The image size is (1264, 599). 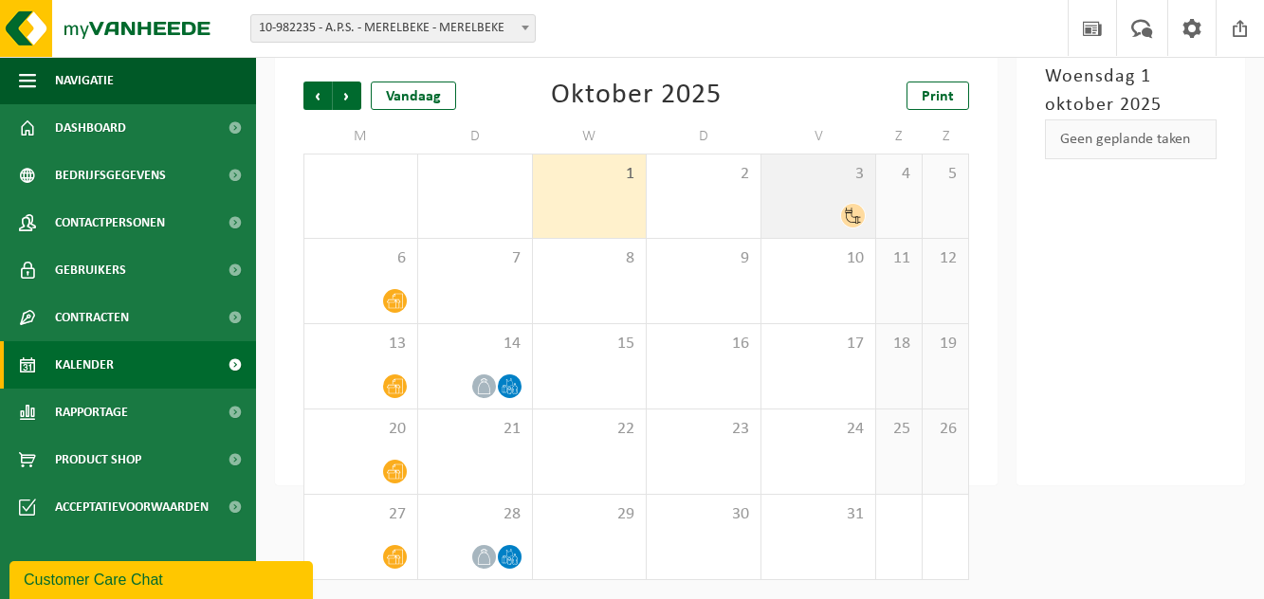 What do you see at coordinates (590, 137) in the screenshot?
I see `td: W` at bounding box center [590, 137].